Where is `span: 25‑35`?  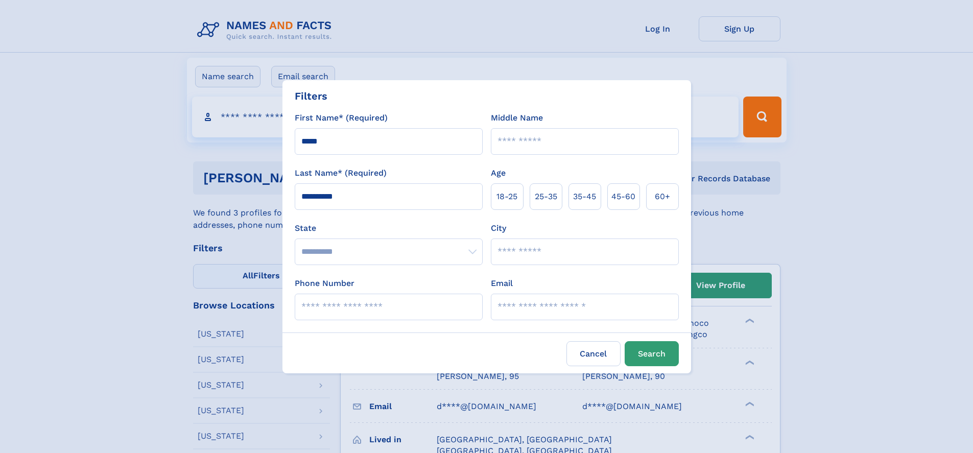
span: 25‑35 is located at coordinates (546, 197).